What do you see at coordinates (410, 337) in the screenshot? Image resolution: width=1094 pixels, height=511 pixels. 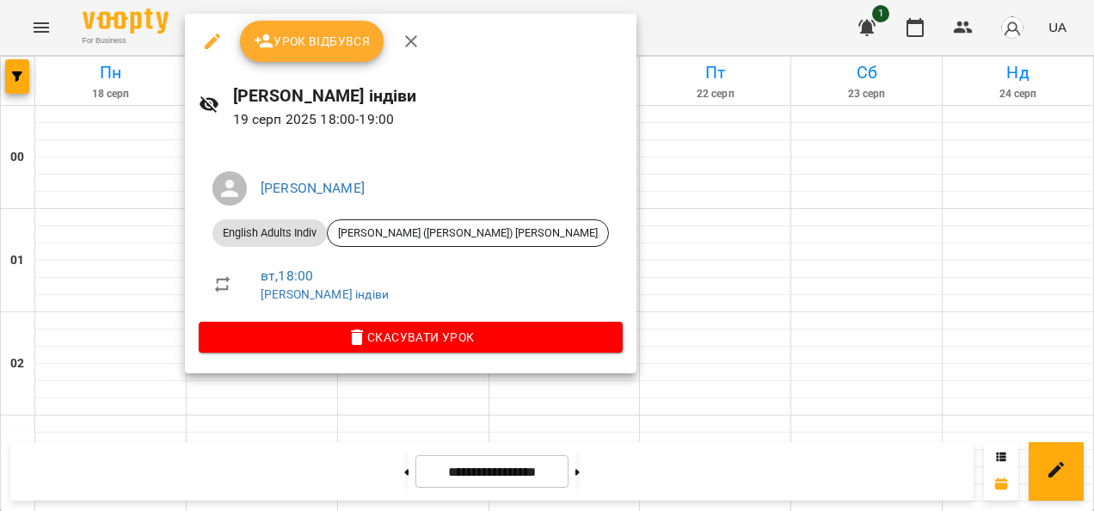 I see `span: Скасувати Урок` at bounding box center [410, 337].